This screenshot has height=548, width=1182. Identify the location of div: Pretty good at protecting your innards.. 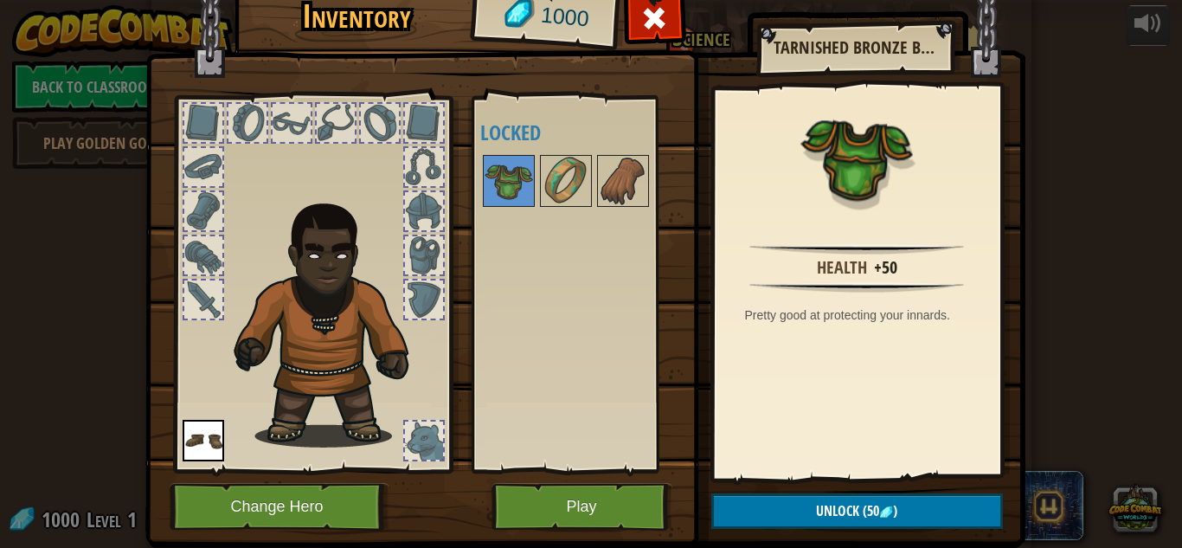
(861, 315).